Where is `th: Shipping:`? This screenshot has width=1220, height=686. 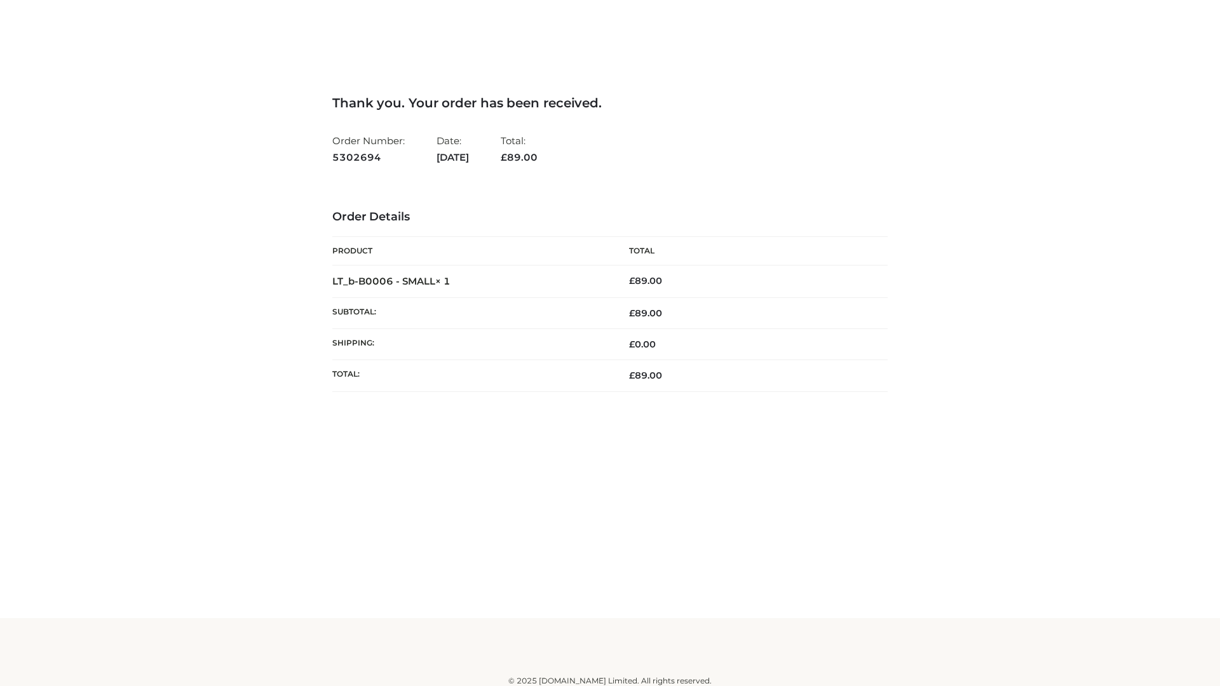
th: Shipping: is located at coordinates (471, 344).